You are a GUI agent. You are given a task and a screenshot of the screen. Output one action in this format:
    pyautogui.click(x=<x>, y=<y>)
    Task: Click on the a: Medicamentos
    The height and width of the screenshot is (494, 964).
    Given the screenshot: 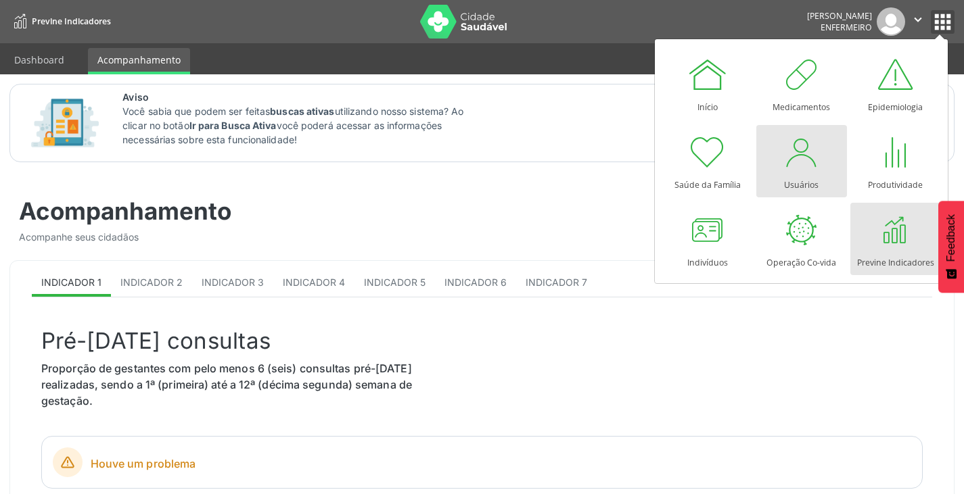 What is the action you would take?
    pyautogui.click(x=801, y=83)
    